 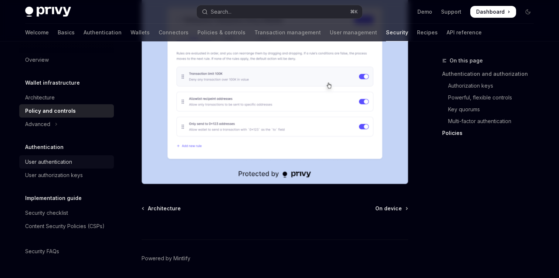 What do you see at coordinates (279, 12) in the screenshot?
I see `button: Open search` at bounding box center [279, 12].